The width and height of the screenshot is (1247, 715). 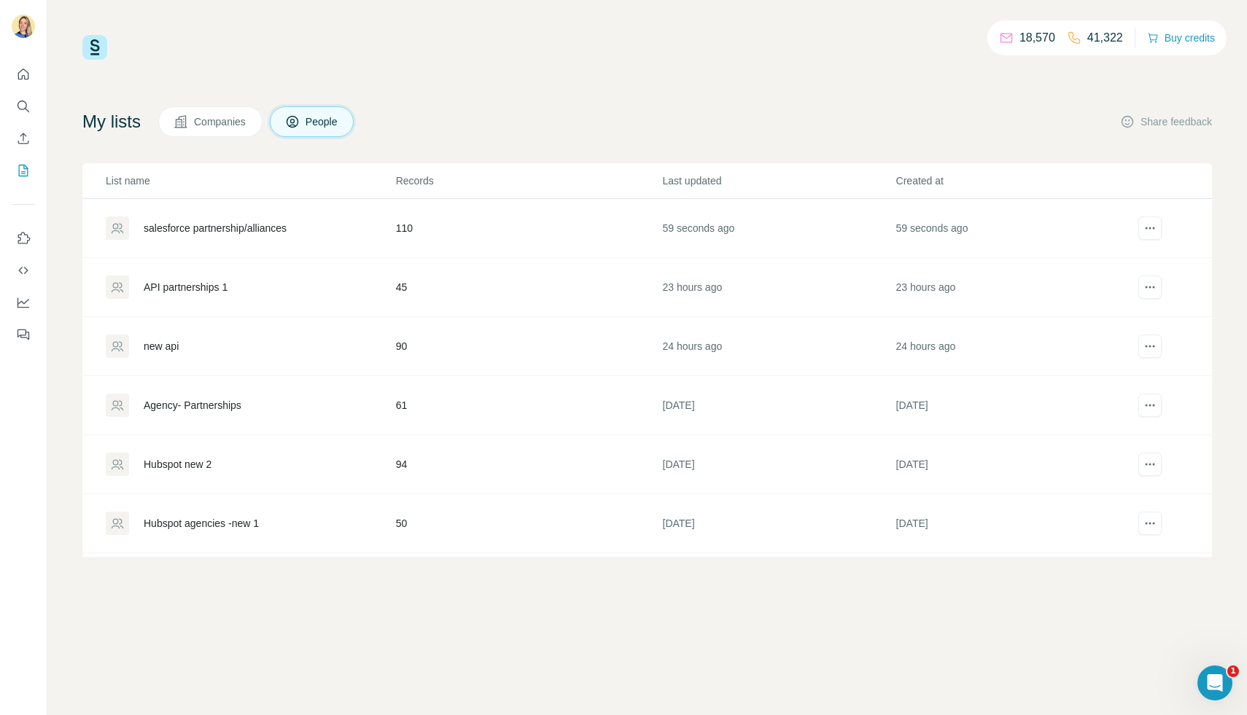 What do you see at coordinates (1012, 181) in the screenshot?
I see `p: Created at` at bounding box center [1012, 181].